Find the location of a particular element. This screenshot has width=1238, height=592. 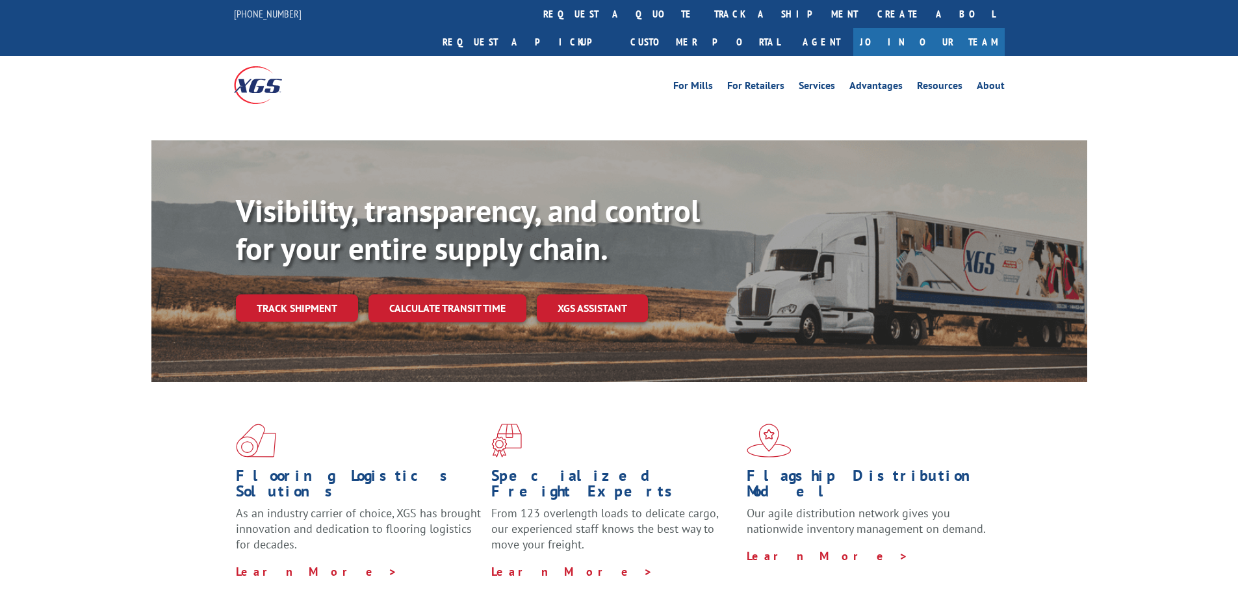

img: xgs-icon-flagship-distribution-model-red is located at coordinates (769, 441).